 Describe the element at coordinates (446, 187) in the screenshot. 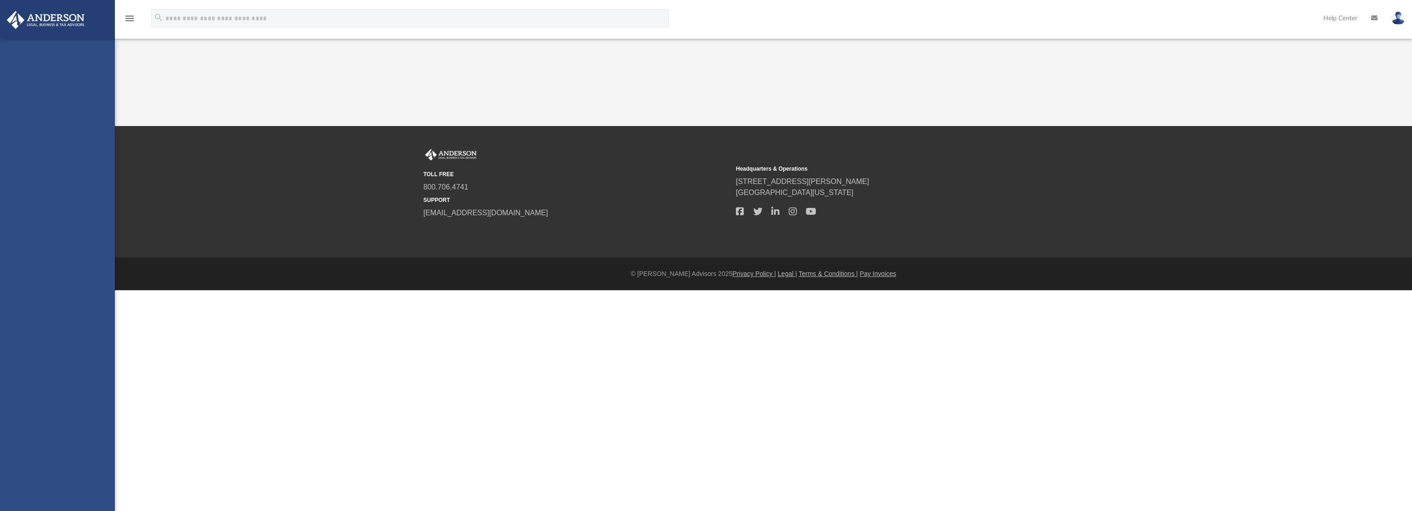

I see `a: 800.706.4741` at that location.